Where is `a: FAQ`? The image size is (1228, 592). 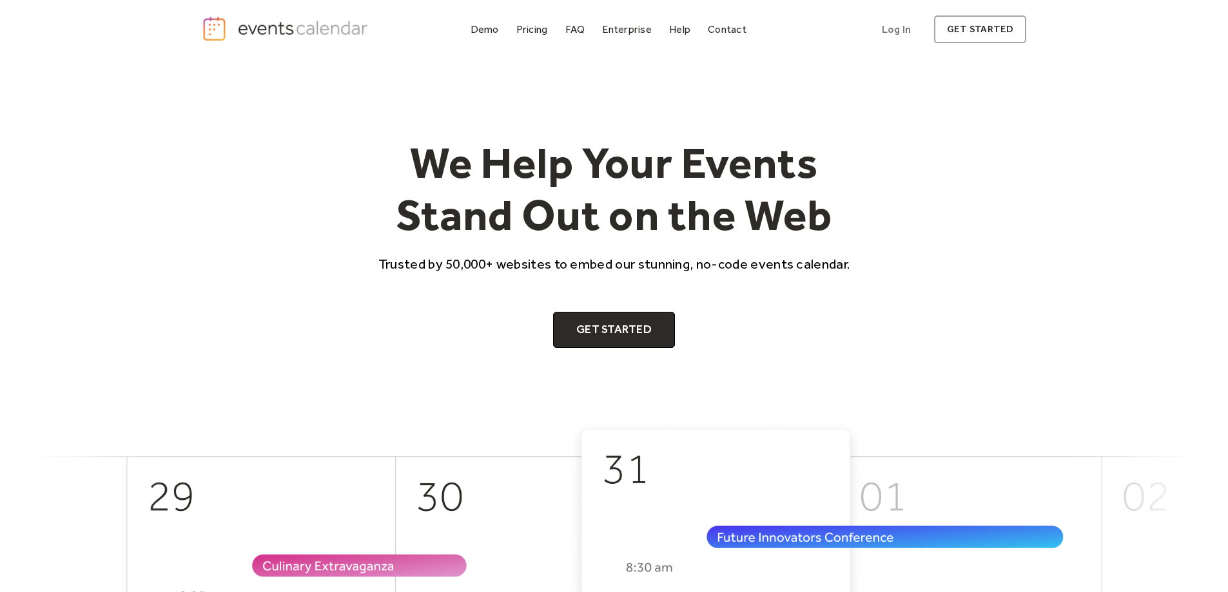 a: FAQ is located at coordinates (575, 29).